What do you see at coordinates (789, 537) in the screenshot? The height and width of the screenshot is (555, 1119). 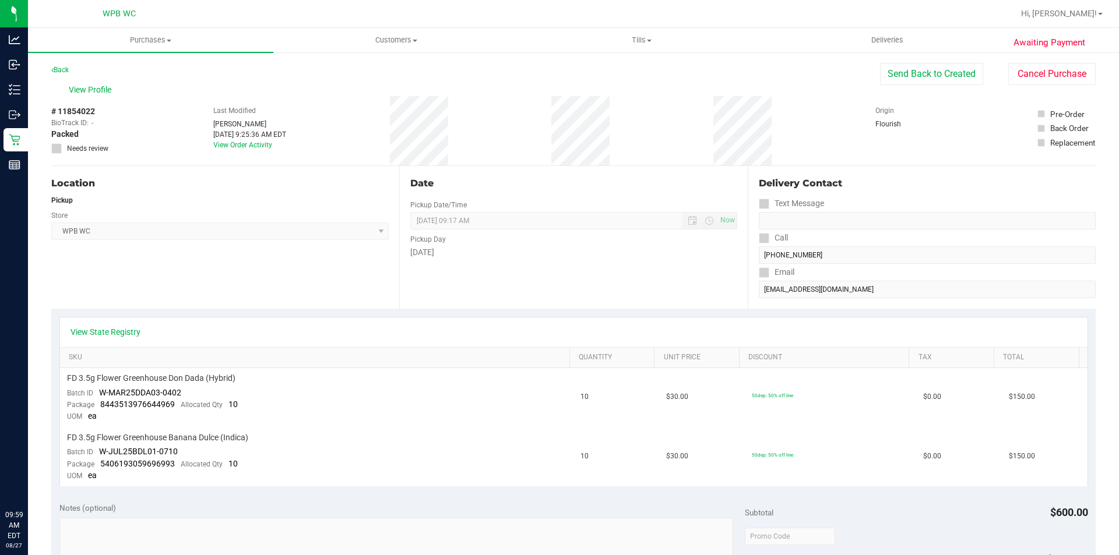 I see `input: Promo Code` at bounding box center [789, 537].